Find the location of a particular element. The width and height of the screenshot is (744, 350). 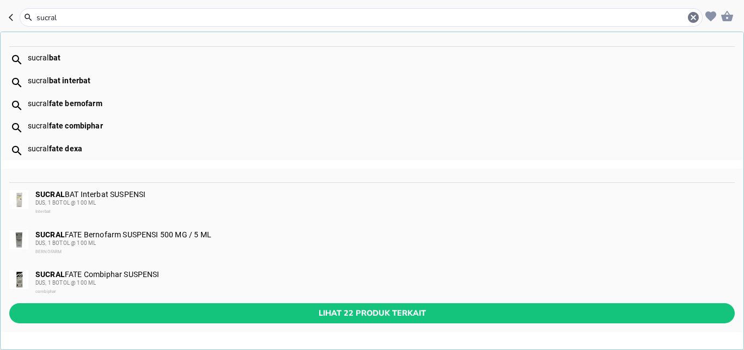

button: Lihat 22 produk terkait is located at coordinates (372, 313).